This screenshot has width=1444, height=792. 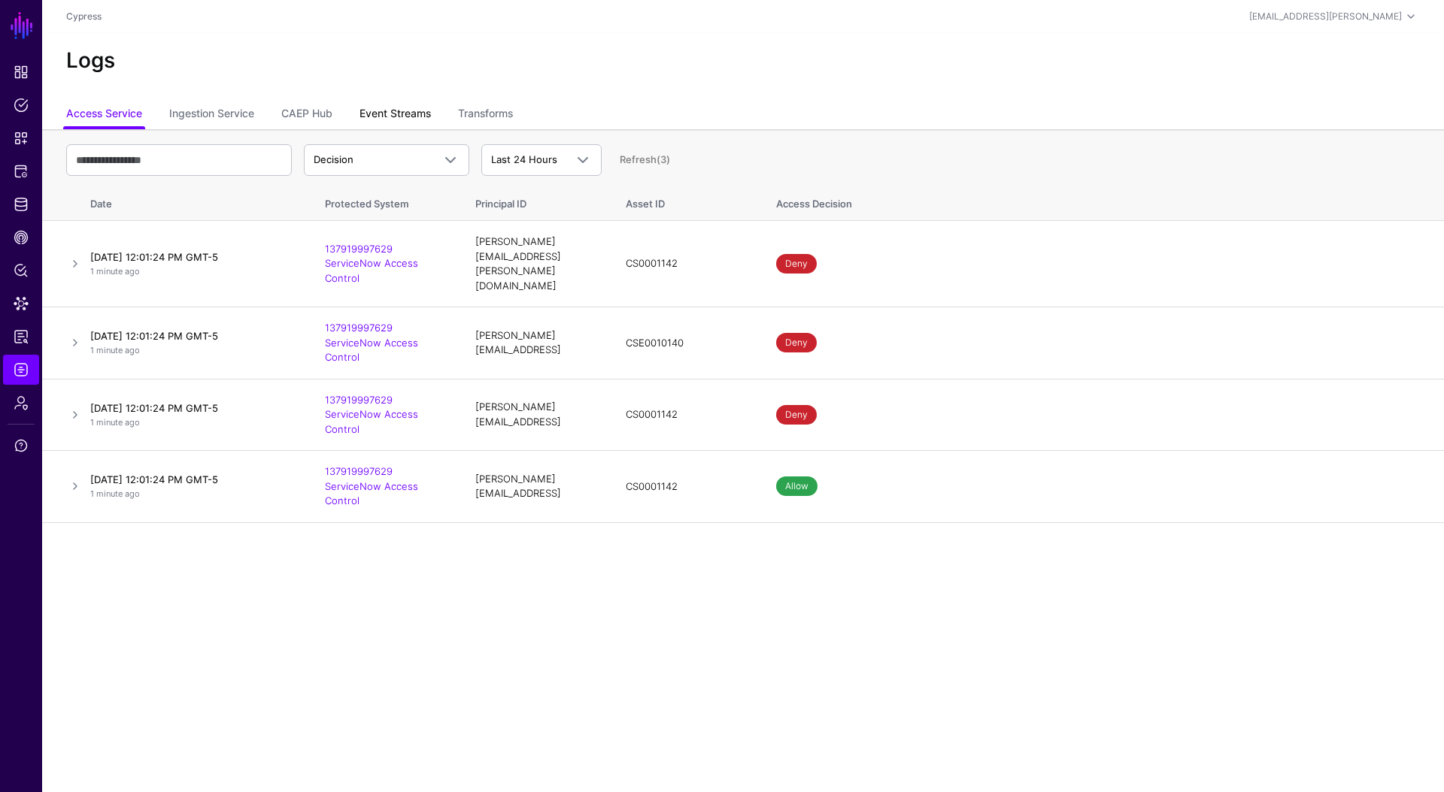 I want to click on a: Refresh (3), so click(x=644, y=159).